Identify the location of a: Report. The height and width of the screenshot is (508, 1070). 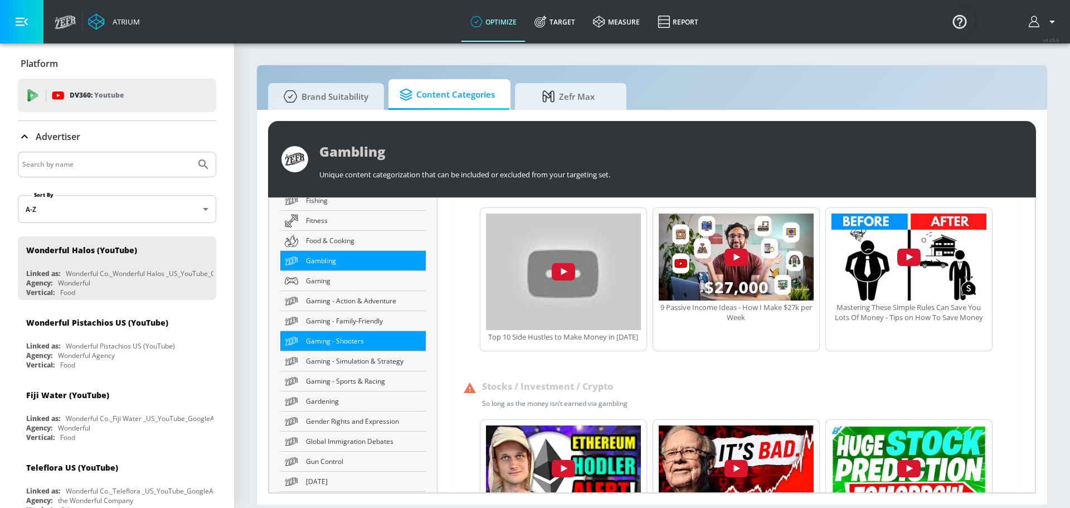
(678, 22).